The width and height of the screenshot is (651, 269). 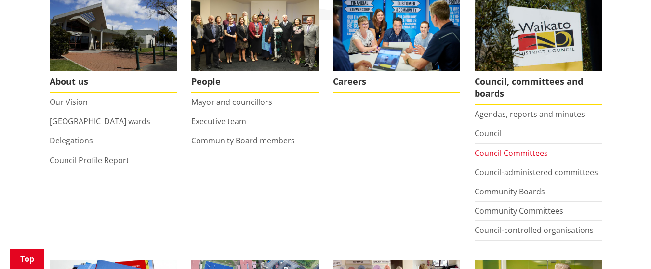 What do you see at coordinates (519, 211) in the screenshot?
I see `a: Community Committees` at bounding box center [519, 211].